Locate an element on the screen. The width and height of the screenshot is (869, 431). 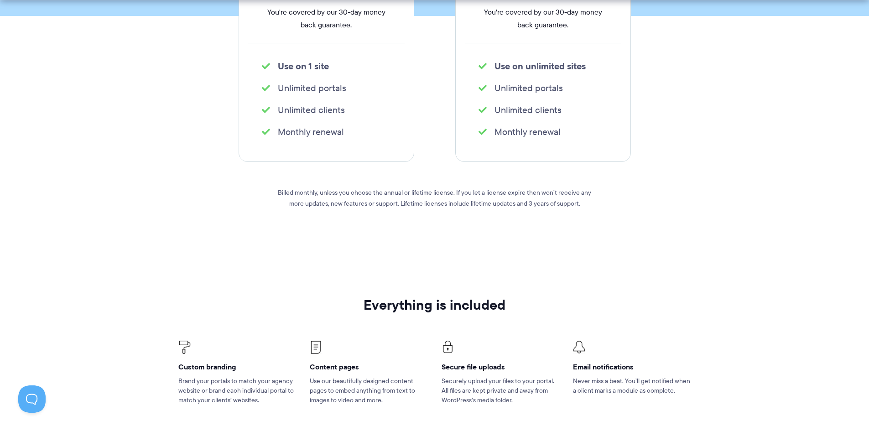
h4: Secure file uploads is located at coordinates (501, 367).